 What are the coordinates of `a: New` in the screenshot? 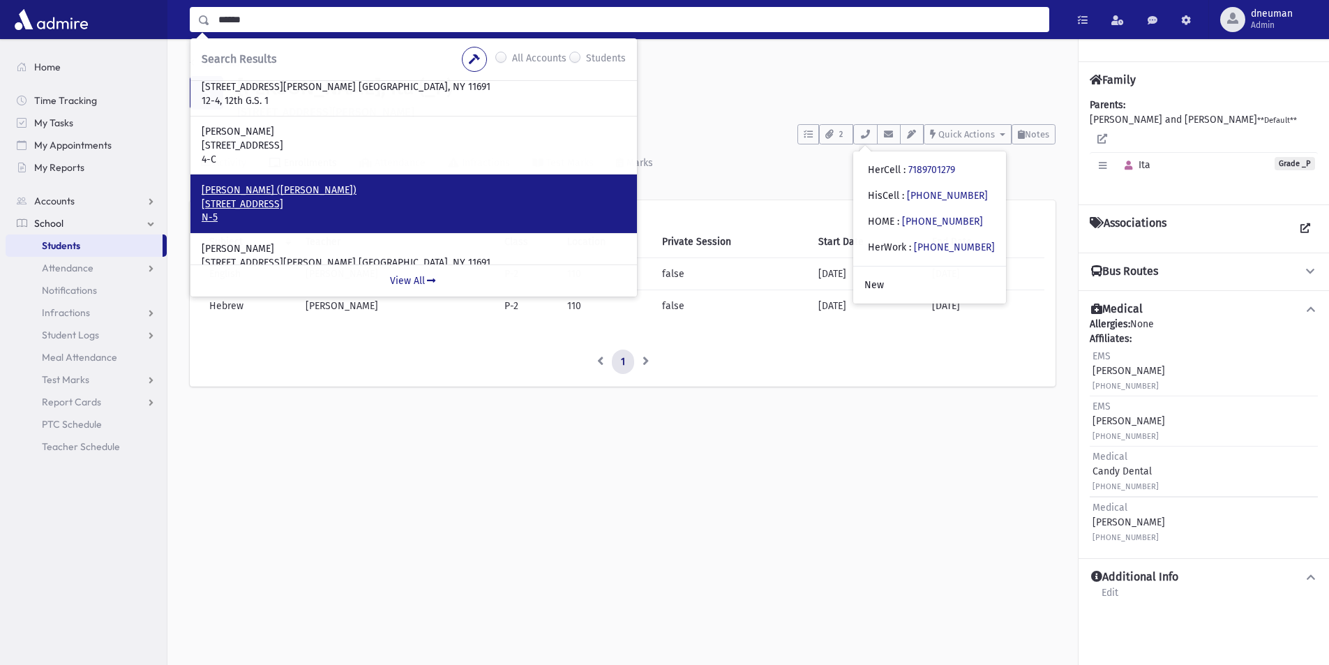 It's located at (929, 285).